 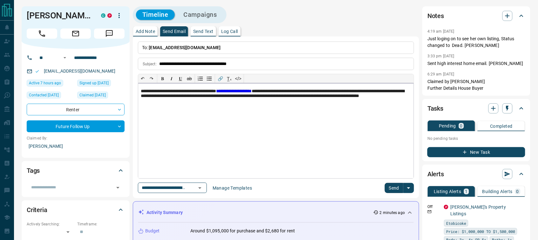 I want to click on p: To:, so click(x=276, y=48).